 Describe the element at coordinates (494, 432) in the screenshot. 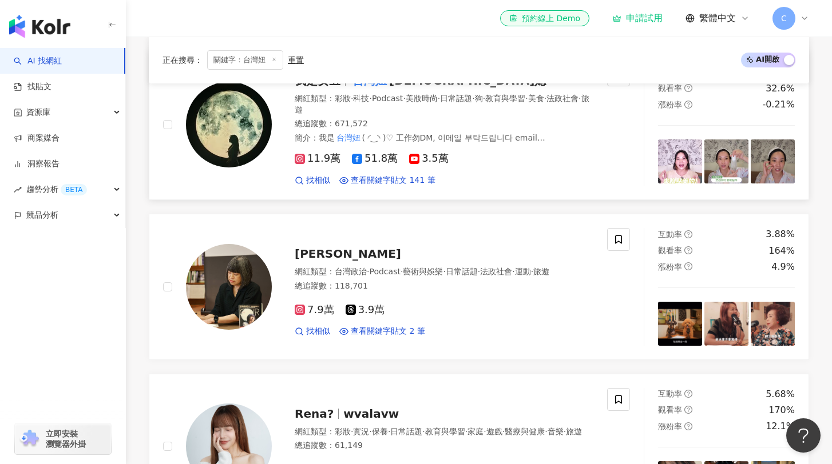

I see `span: 遊戲` at that location.